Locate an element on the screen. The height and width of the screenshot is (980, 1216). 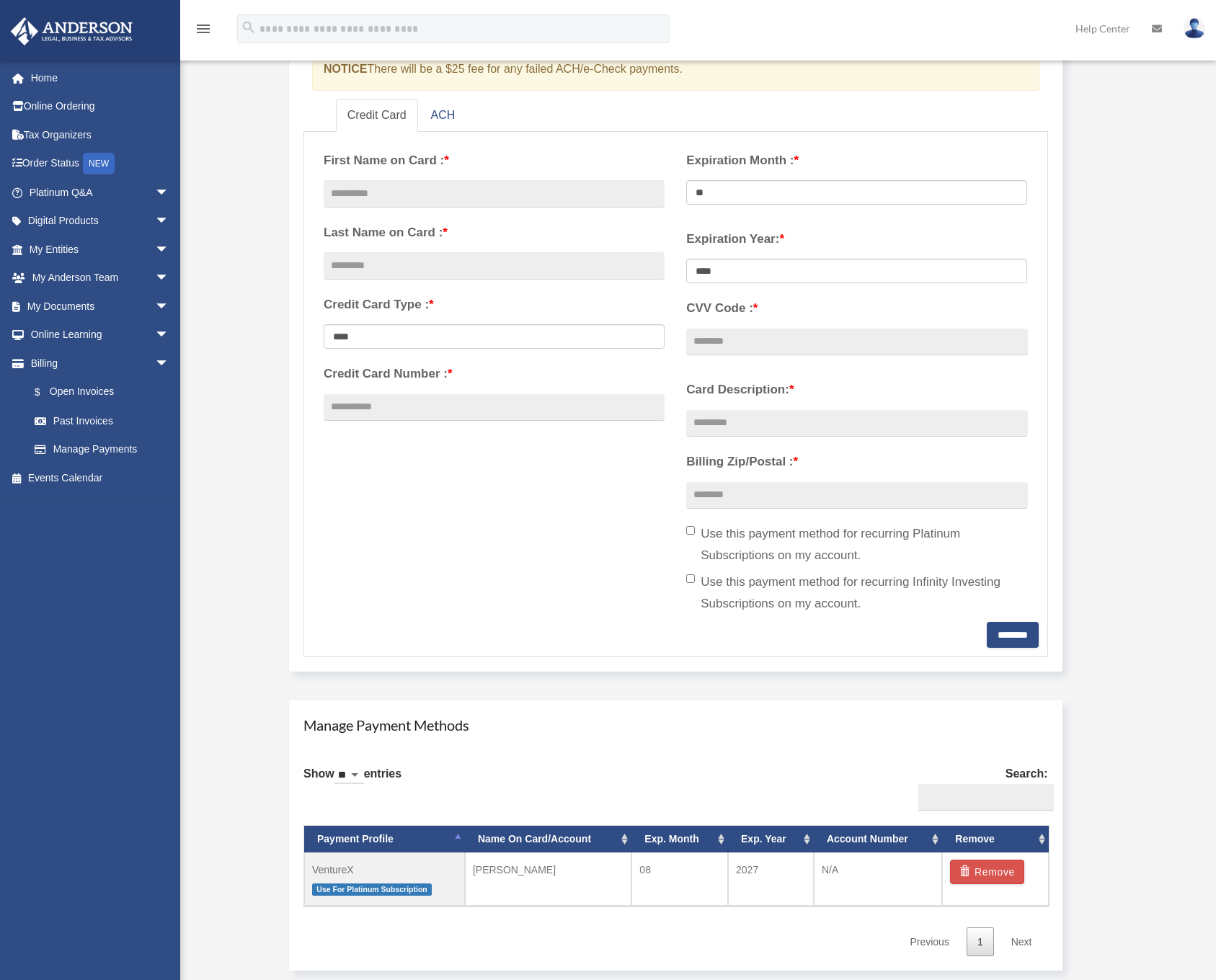
th: Remove: activate to sort column ascending is located at coordinates (995, 838).